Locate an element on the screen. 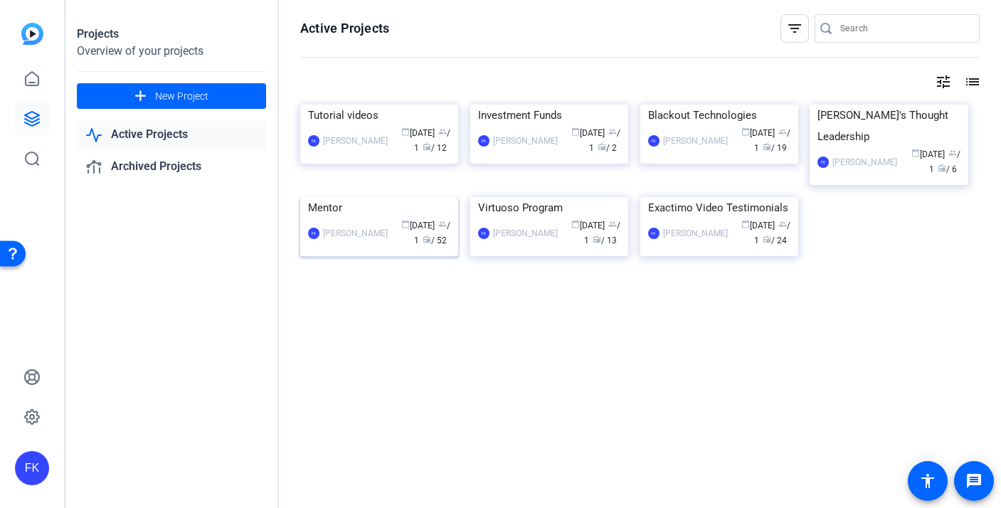 The height and width of the screenshot is (508, 1001). mat-icon: list is located at coordinates (971, 82).